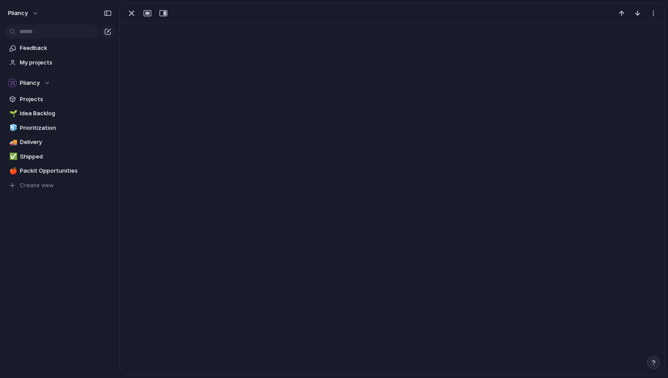 The width and height of the screenshot is (668, 378). Describe the element at coordinates (60, 113) in the screenshot. I see `a: 🌱Idea Backlog` at that location.